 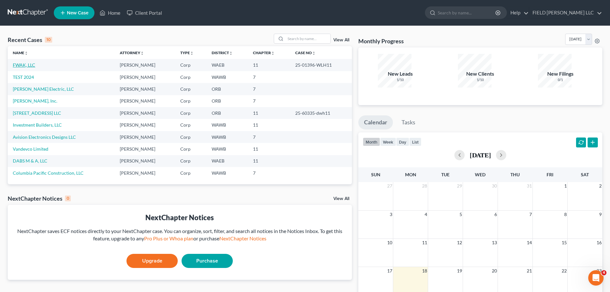 I want to click on span: 22, so click(x=565, y=271).